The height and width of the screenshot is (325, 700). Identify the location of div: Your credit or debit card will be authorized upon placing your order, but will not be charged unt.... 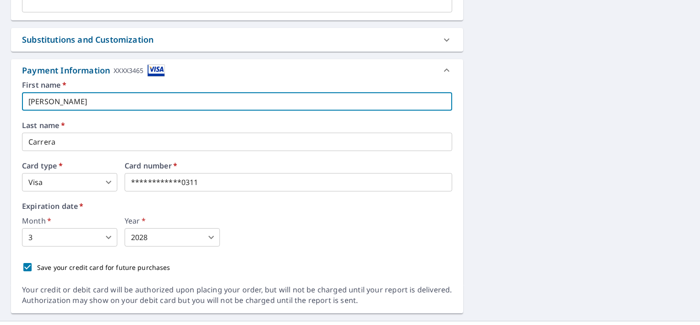
(237, 295).